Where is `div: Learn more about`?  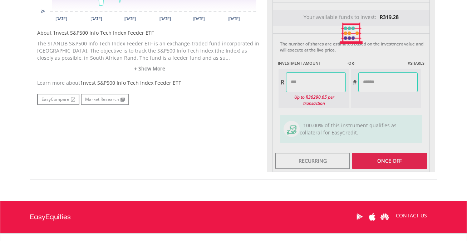 div: Learn more about is located at coordinates (150, 83).